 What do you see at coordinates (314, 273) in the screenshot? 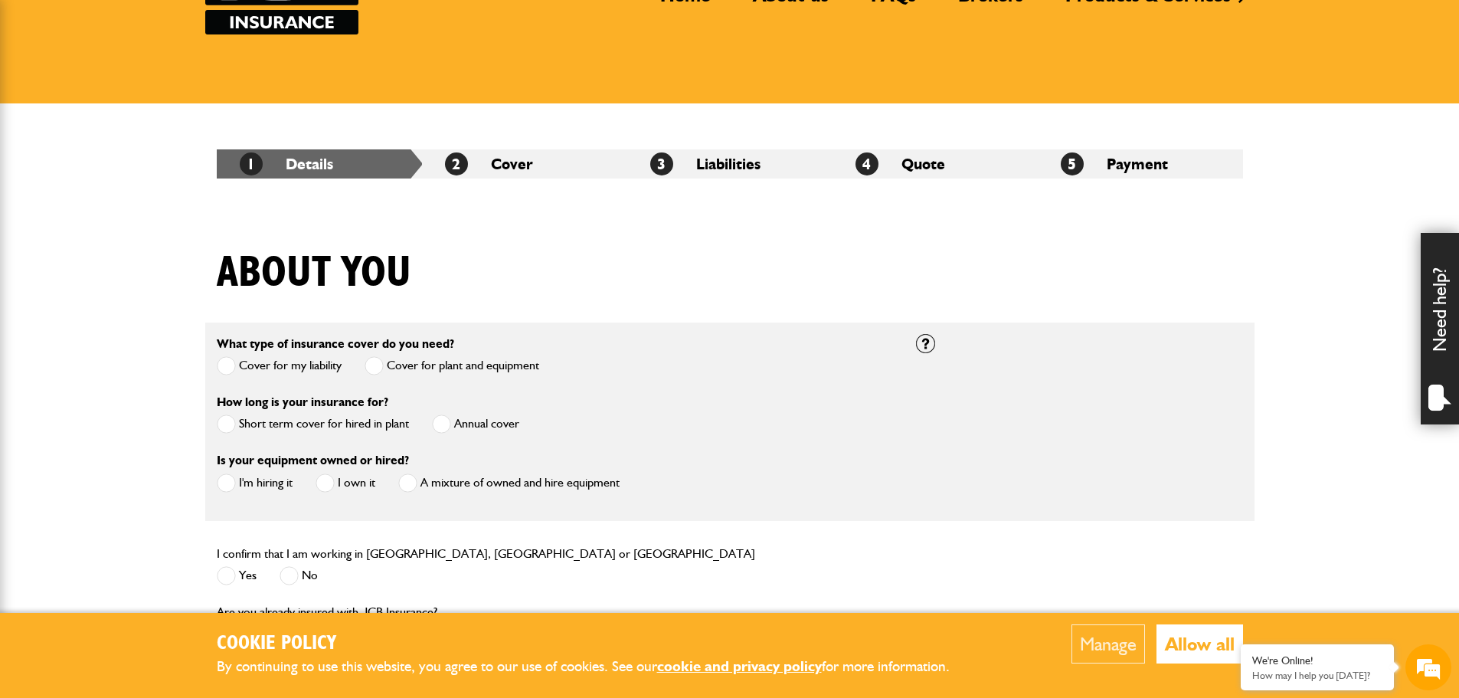
I see `h1: About you` at bounding box center [314, 273].